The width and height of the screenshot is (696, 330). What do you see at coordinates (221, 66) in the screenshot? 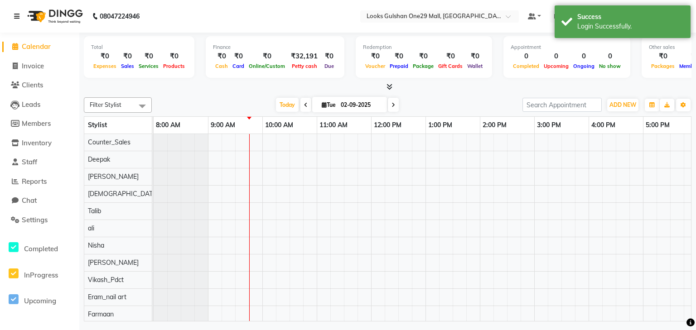
I see `span: Cash` at bounding box center [221, 66].